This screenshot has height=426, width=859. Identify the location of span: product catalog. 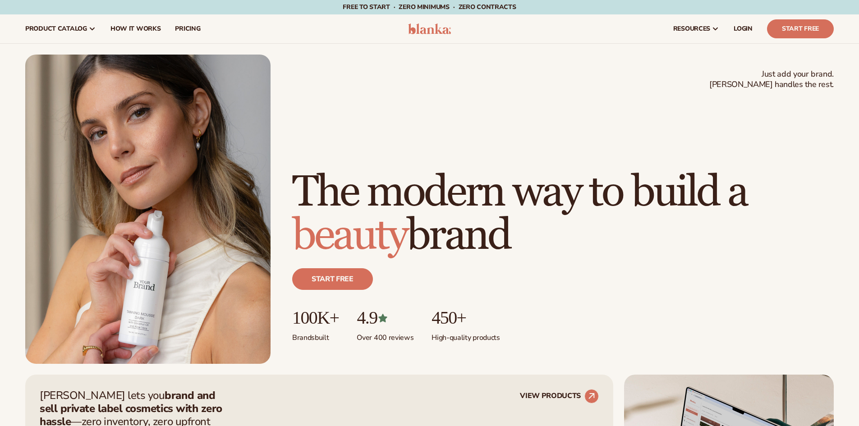
(56, 29).